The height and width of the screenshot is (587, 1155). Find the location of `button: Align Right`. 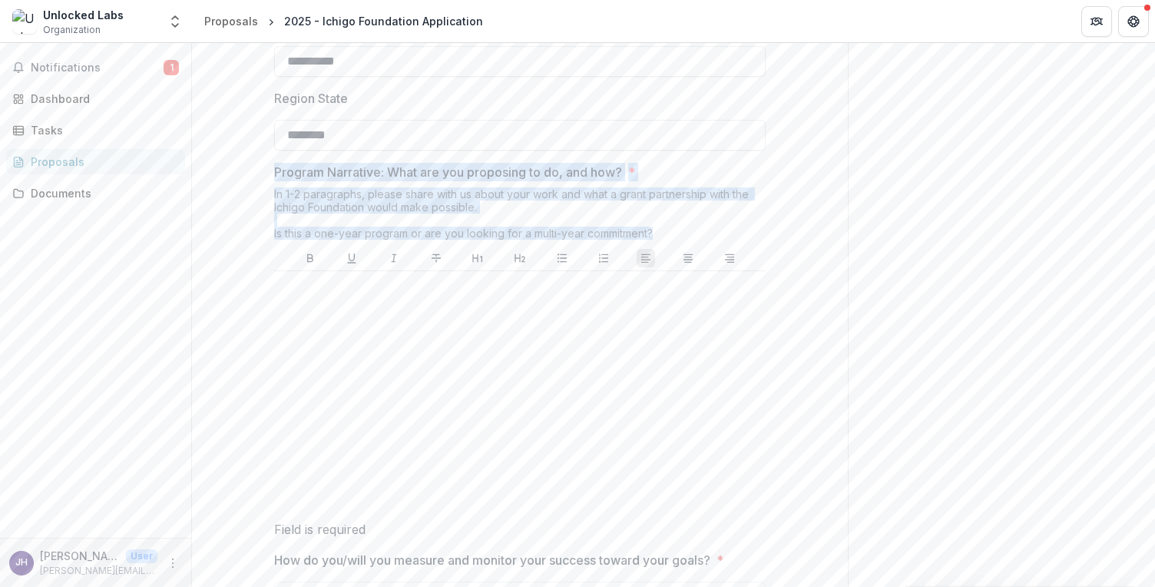

button: Align Right is located at coordinates (730, 258).